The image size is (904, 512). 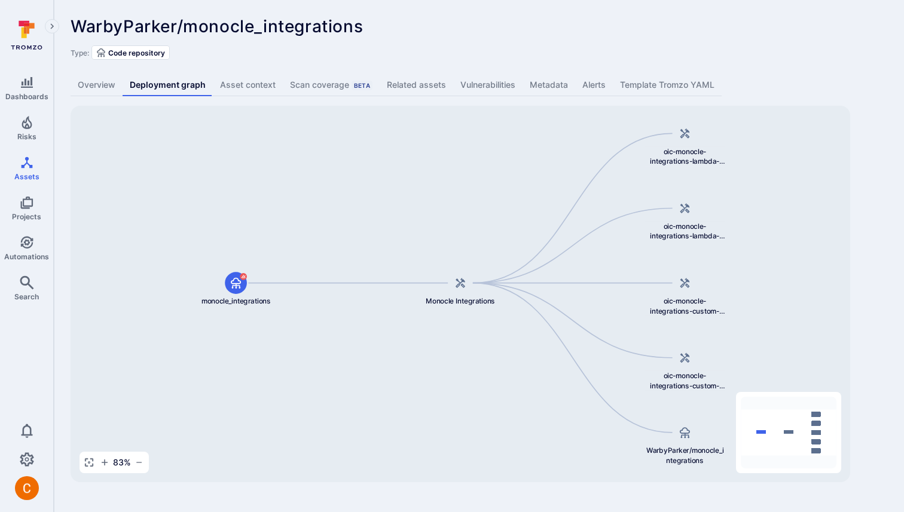 I want to click on a: Template Tromzo YAML, so click(x=667, y=85).